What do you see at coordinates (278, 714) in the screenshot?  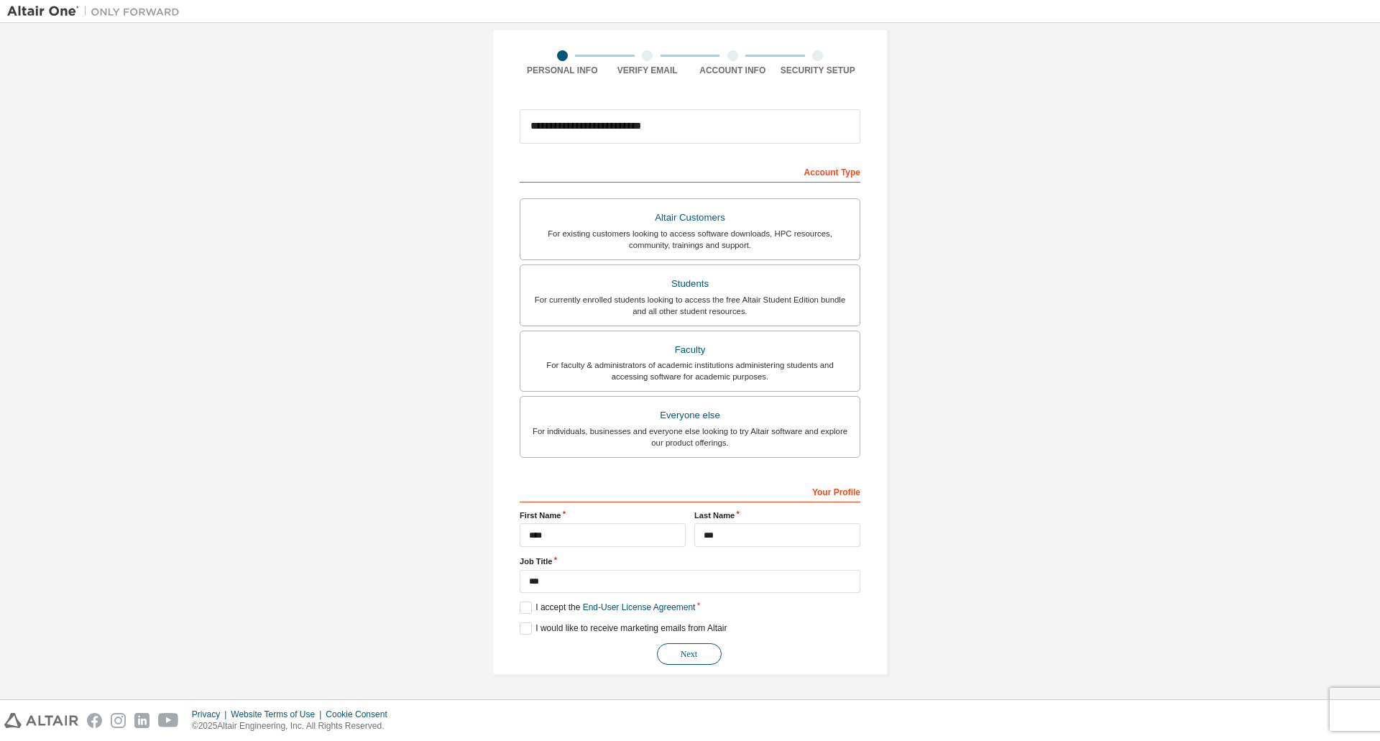 I see `div: Website Terms of Use` at bounding box center [278, 714].